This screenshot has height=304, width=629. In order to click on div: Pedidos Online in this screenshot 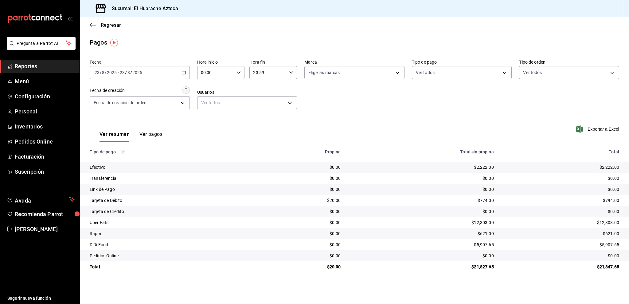, I will do `click(170, 256)`.